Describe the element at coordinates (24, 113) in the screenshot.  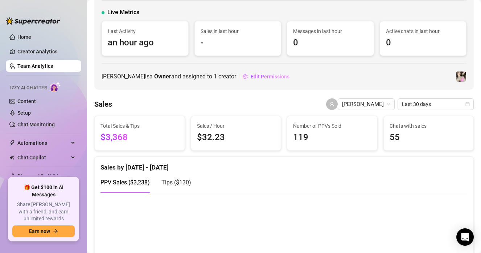
I see `a: Setup` at that location.